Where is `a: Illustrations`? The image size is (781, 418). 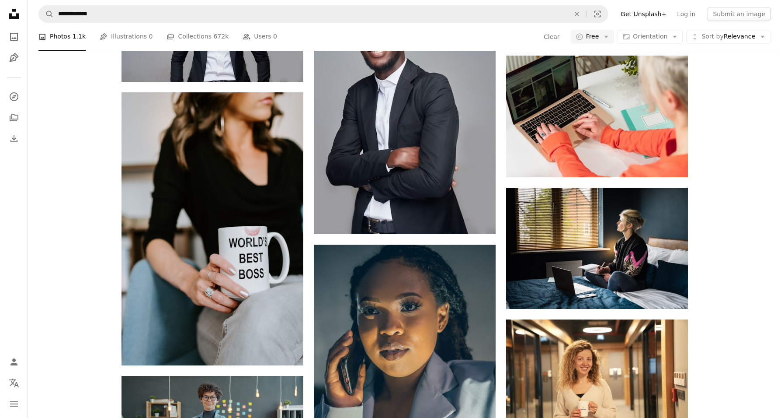 a: Illustrations is located at coordinates (14, 58).